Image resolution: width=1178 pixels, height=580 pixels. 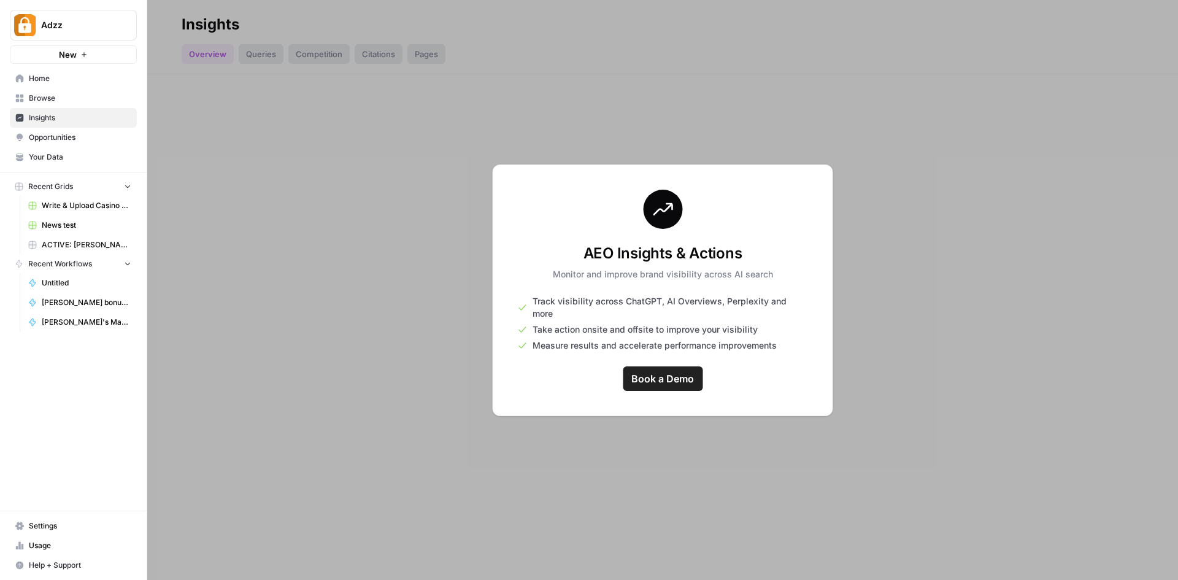 I want to click on img: Adzz Logo, so click(x=25, y=25).